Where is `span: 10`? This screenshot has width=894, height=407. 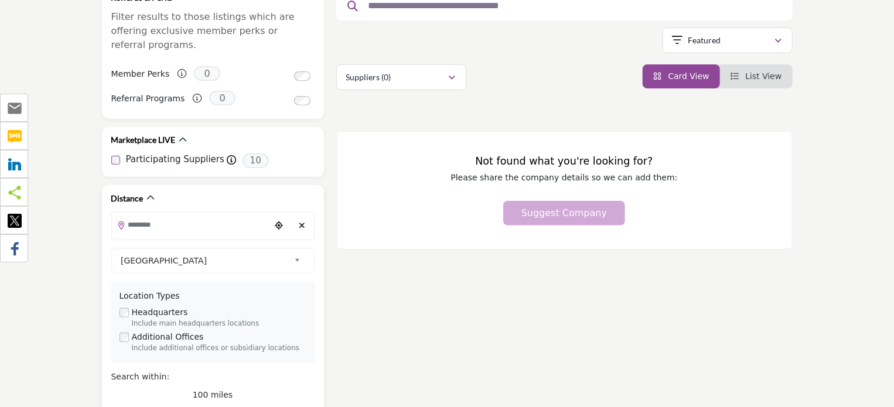 span: 10 is located at coordinates (255, 160).